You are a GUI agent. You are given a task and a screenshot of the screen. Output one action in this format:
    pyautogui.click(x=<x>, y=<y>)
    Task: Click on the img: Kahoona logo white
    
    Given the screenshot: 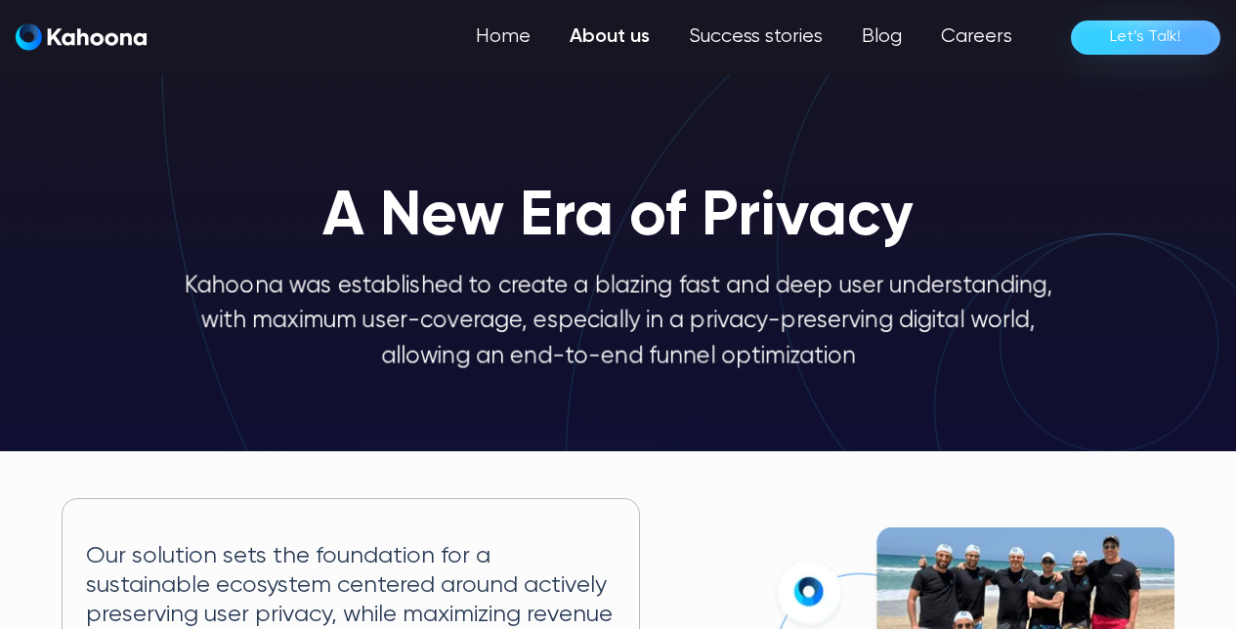 What is the action you would take?
    pyautogui.click(x=81, y=37)
    